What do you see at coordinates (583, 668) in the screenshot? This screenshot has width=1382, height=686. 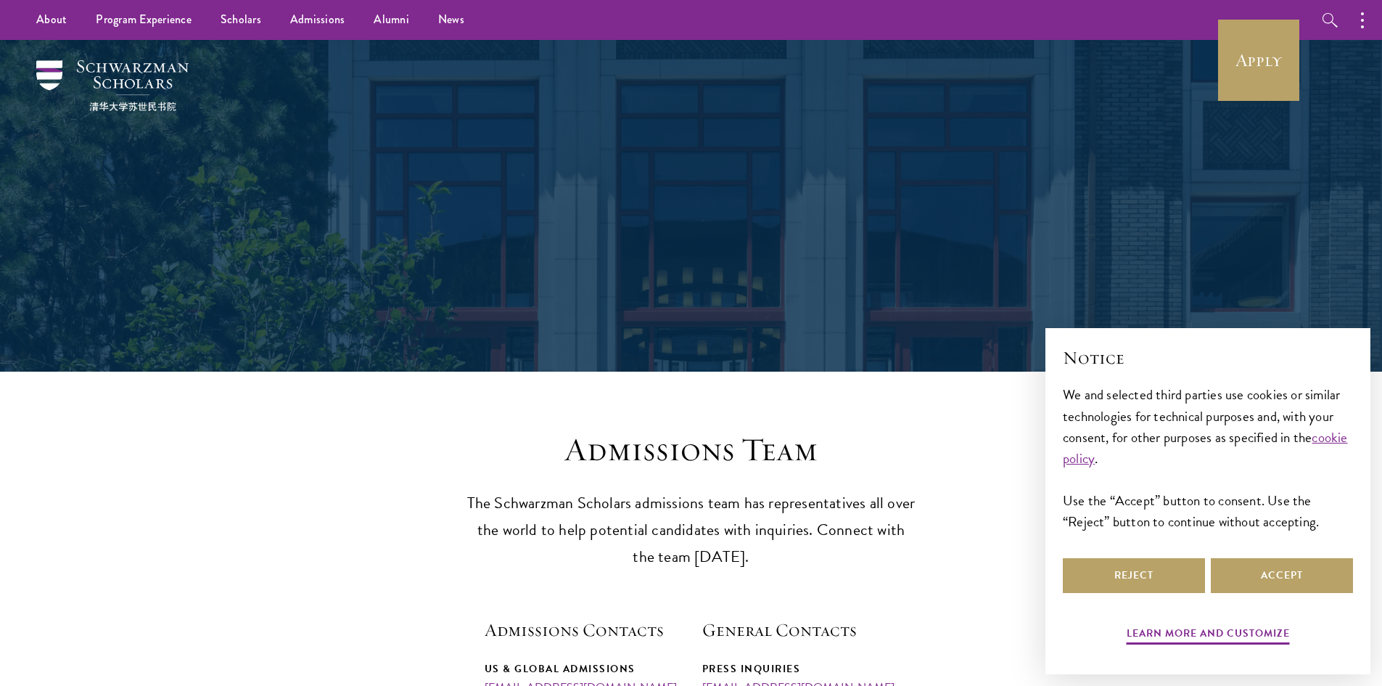 I see `div: US & Global Admissions` at bounding box center [583, 668].